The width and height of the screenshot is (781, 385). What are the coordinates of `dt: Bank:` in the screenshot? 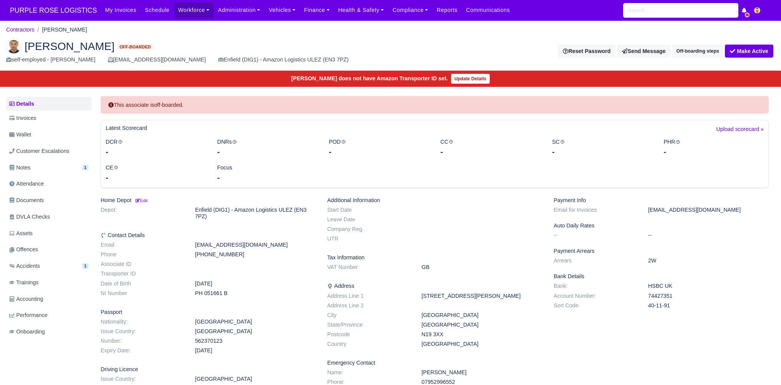 It's located at (595, 286).